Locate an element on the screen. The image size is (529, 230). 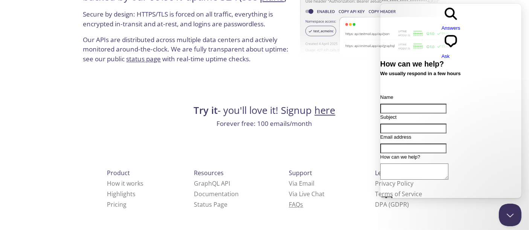
span: Answers is located at coordinates (71, 24).